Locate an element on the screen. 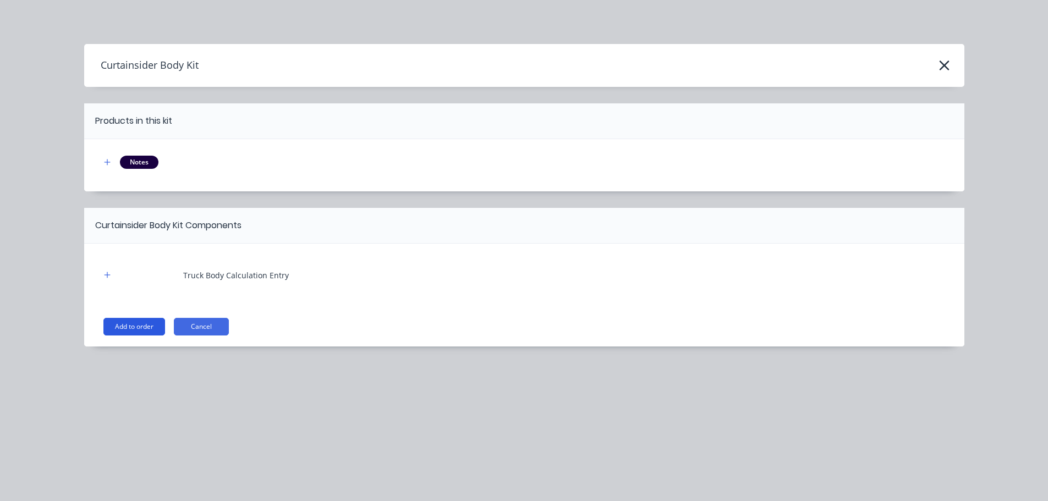  h4: Curtainsider Body Kit is located at coordinates (141, 65).